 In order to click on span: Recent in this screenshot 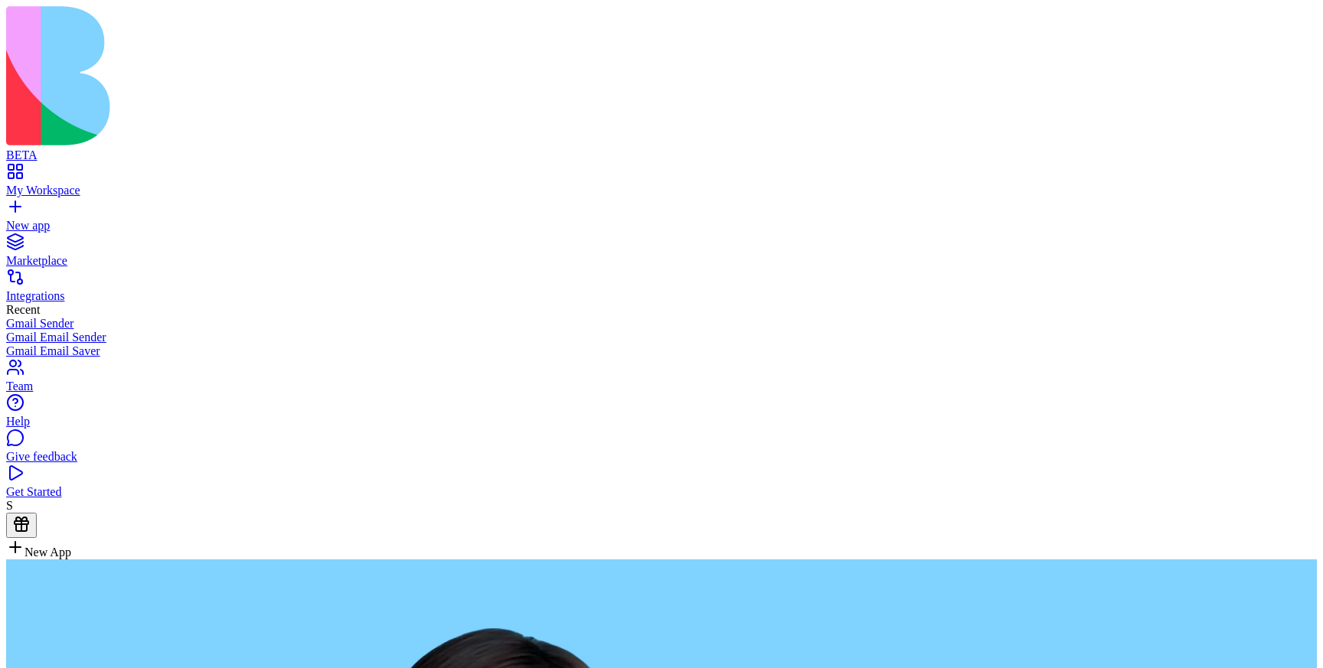, I will do `click(23, 309)`.